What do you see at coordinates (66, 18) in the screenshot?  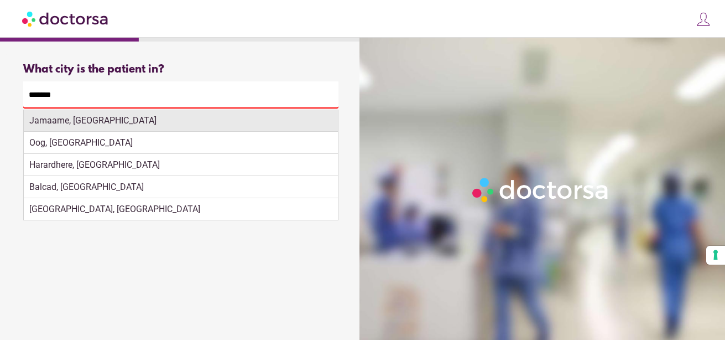 I see `img: Doctorsa.com` at bounding box center [66, 18].